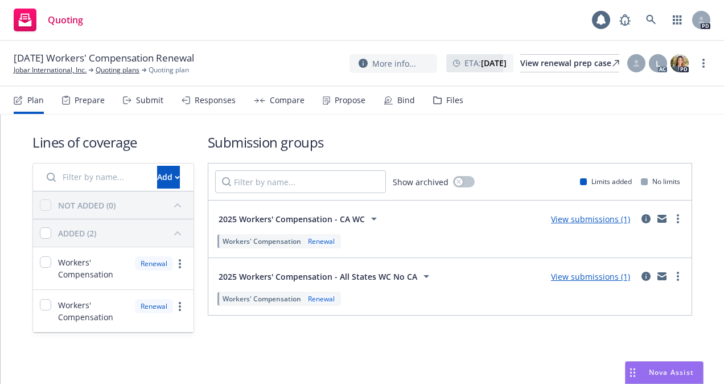 The height and width of the screenshot is (384, 724). Describe the element at coordinates (680, 63) in the screenshot. I see `img: photo` at that location.